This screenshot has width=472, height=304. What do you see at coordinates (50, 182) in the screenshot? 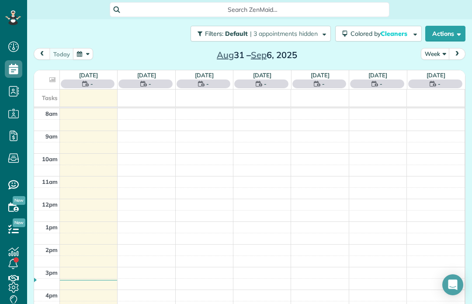
I see `span: 11am` at bounding box center [50, 182].